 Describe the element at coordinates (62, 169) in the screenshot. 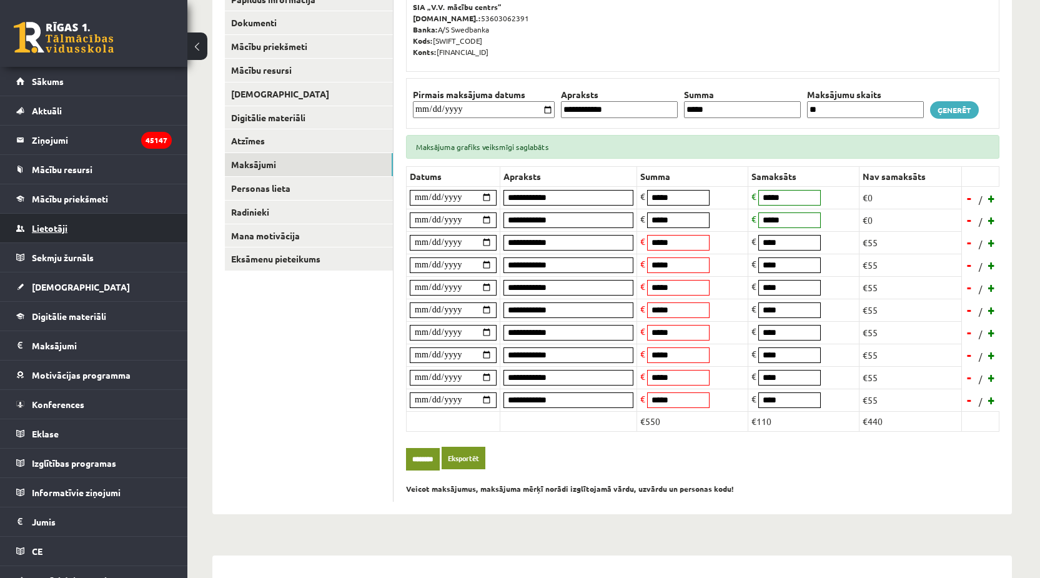

I see `span: Mācību resursi` at that location.